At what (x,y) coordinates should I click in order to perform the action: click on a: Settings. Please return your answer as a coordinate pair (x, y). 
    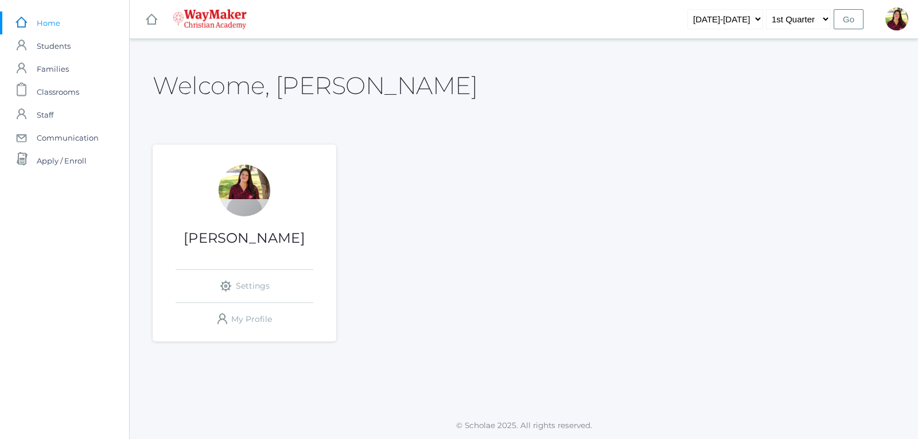
    Looking at the image, I should click on (245, 286).